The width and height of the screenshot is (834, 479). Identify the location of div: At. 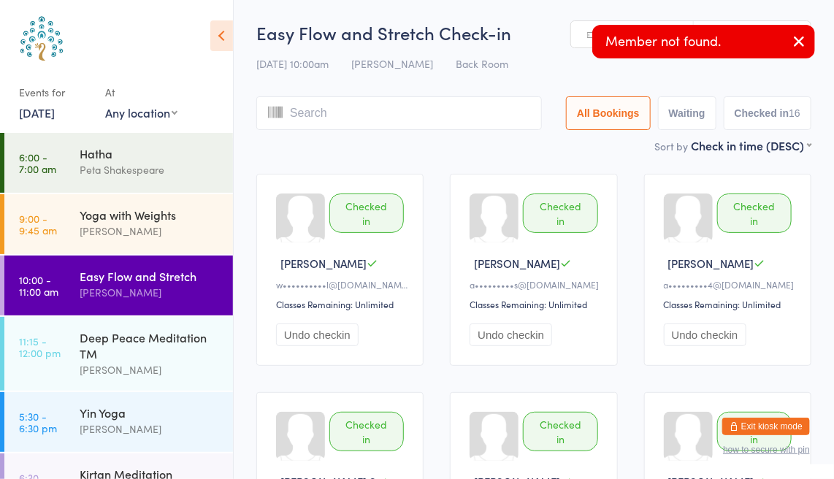
(141, 92).